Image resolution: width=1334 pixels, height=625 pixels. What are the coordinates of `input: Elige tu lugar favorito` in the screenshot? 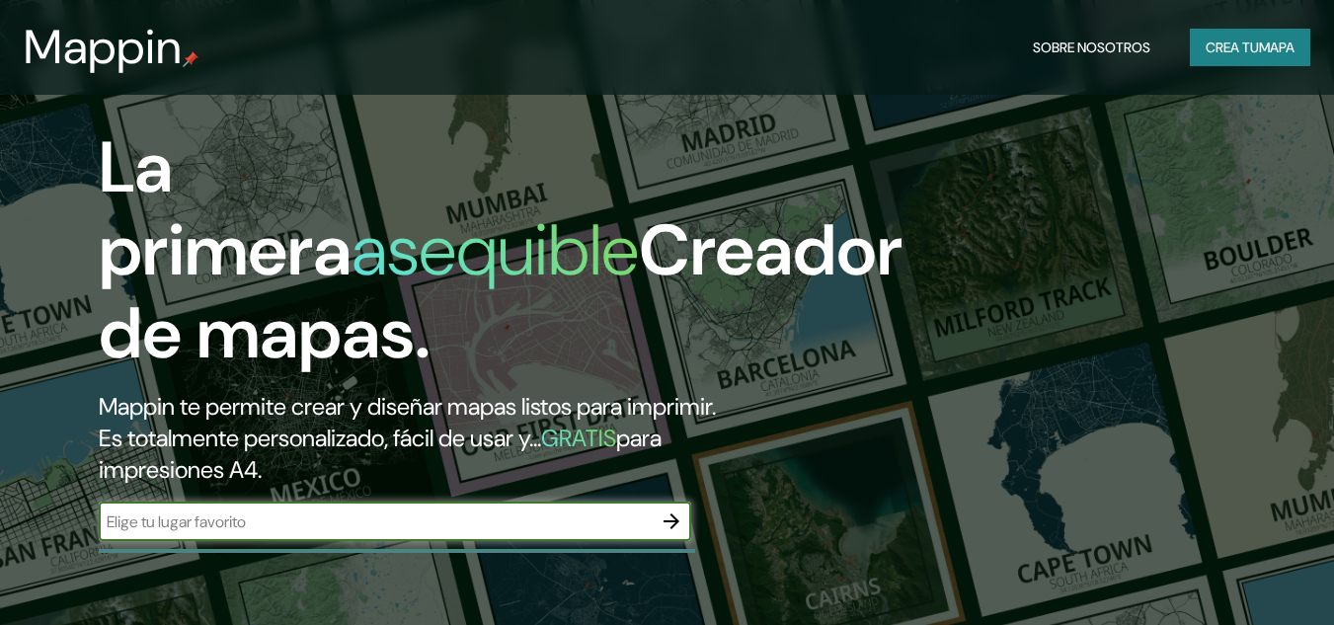 It's located at (375, 521).